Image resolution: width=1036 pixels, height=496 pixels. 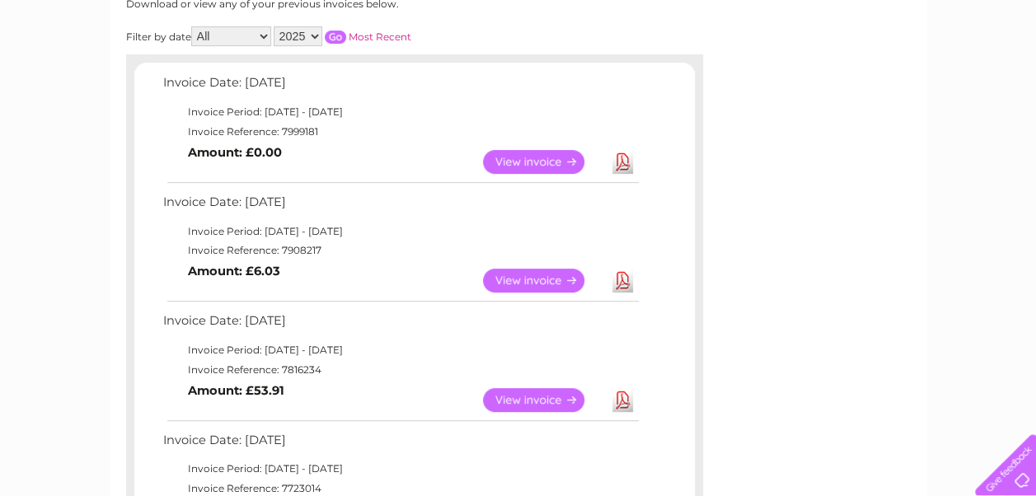 I want to click on a: Water, so click(x=761, y=76).